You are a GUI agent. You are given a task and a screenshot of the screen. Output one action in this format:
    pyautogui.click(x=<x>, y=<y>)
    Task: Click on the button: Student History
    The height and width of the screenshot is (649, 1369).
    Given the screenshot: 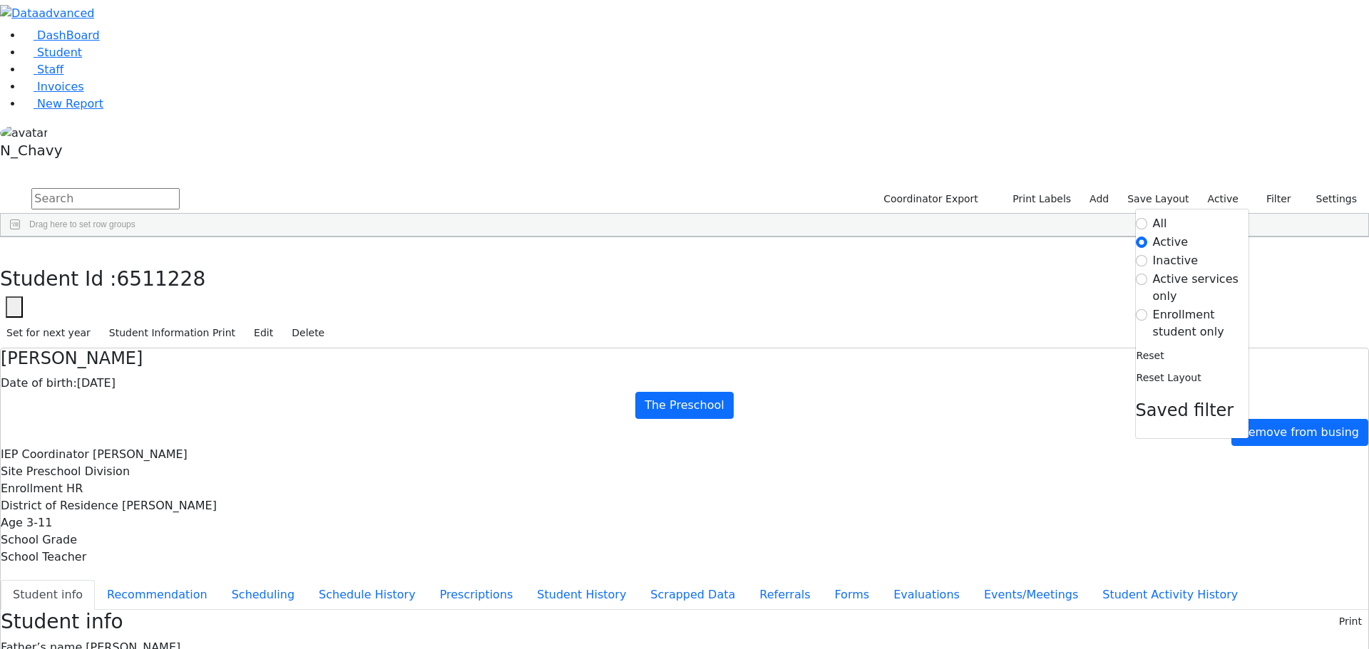 What is the action you would take?
    pyautogui.click(x=581, y=595)
    